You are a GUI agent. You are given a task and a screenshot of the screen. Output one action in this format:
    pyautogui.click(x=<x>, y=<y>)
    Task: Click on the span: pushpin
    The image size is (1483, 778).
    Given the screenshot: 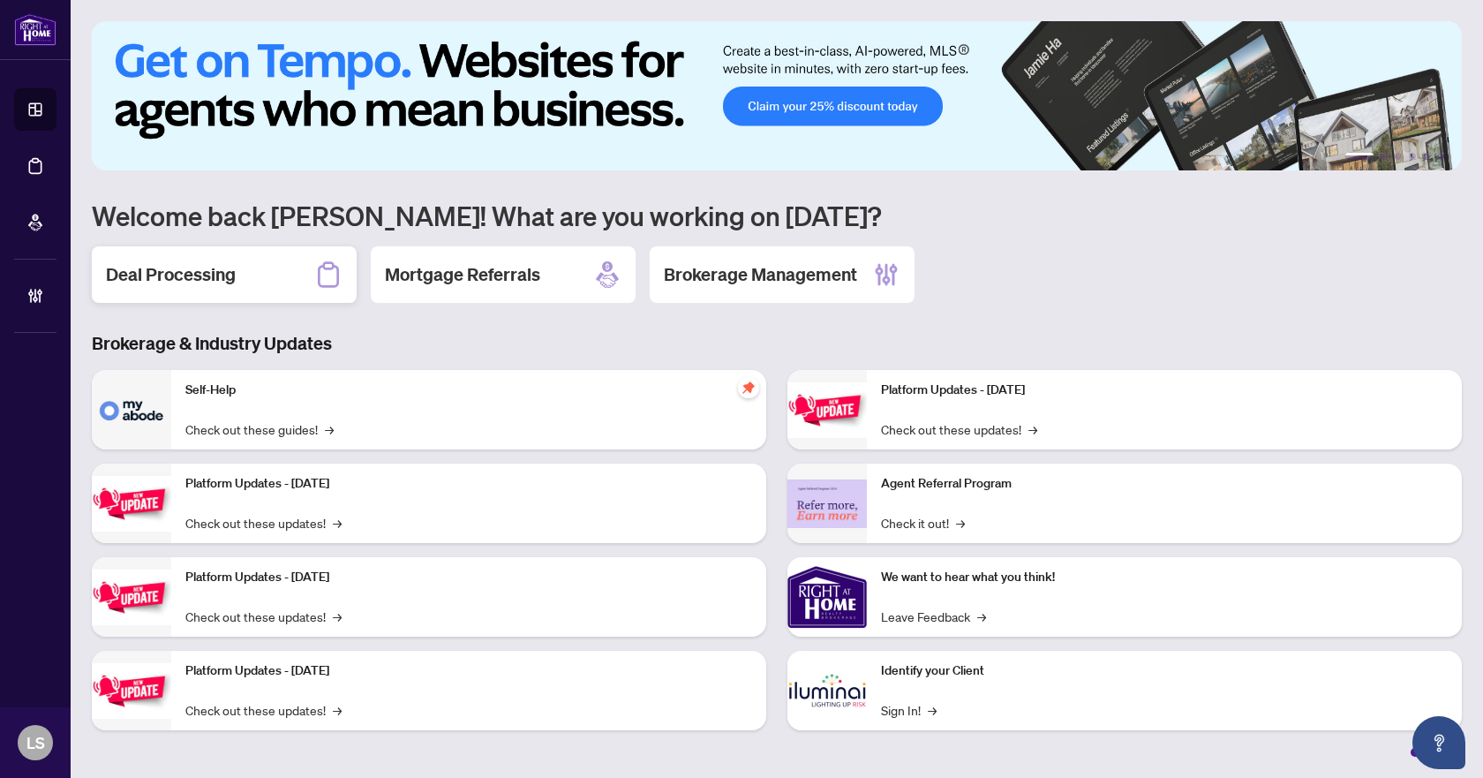 What is the action you would take?
    pyautogui.click(x=749, y=388)
    